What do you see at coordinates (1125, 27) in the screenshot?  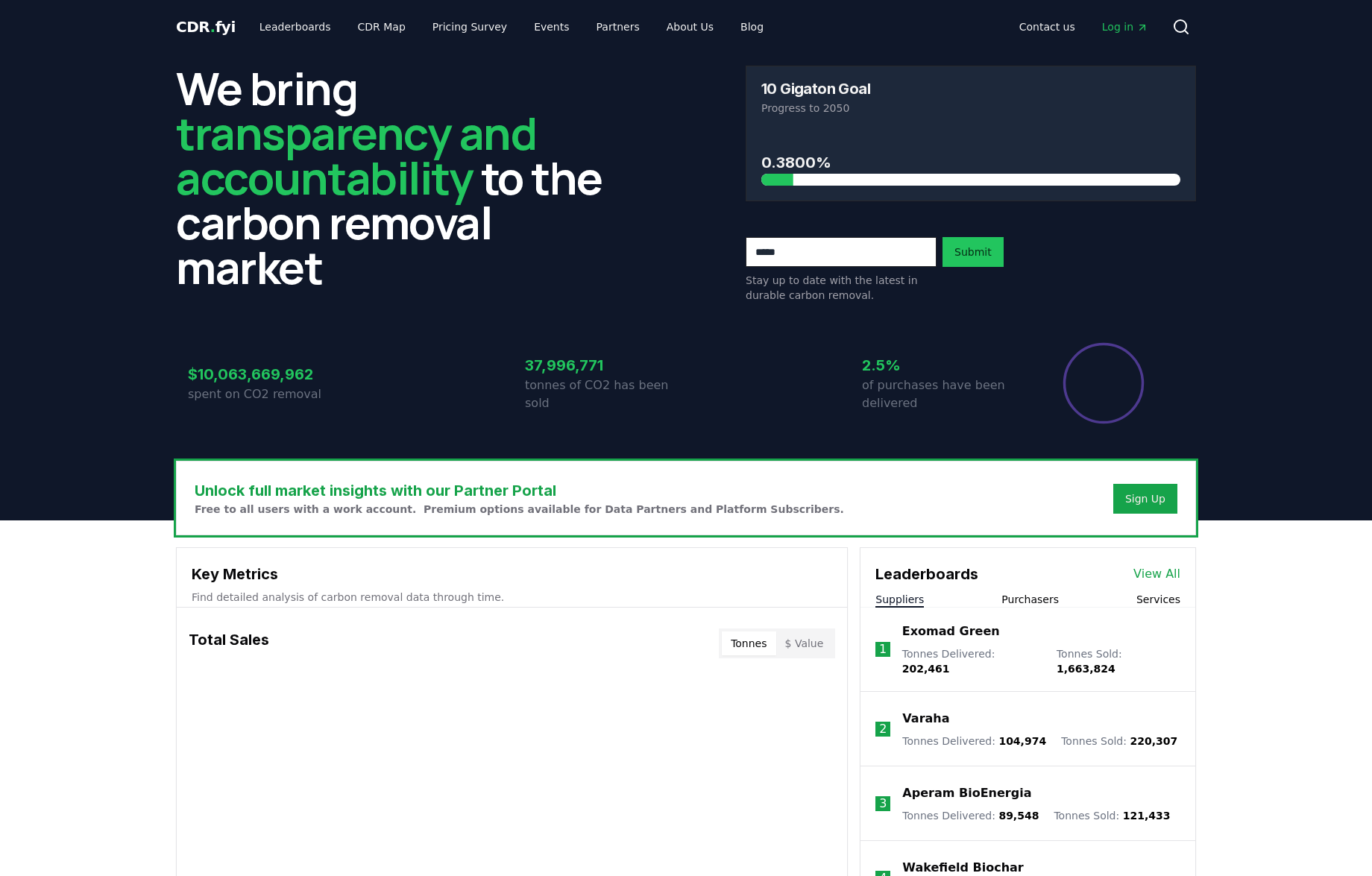 I see `span: Log in` at bounding box center [1125, 27].